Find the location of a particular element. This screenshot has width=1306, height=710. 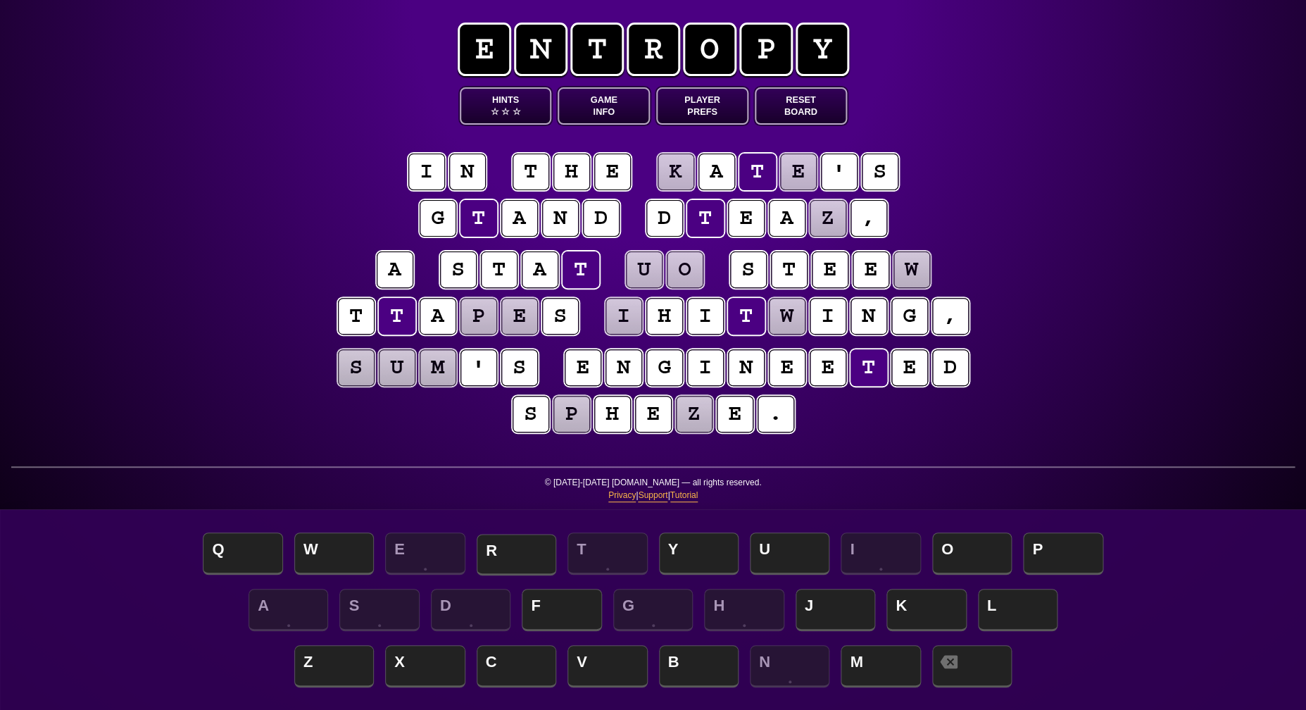

span: T is located at coordinates (607, 554).